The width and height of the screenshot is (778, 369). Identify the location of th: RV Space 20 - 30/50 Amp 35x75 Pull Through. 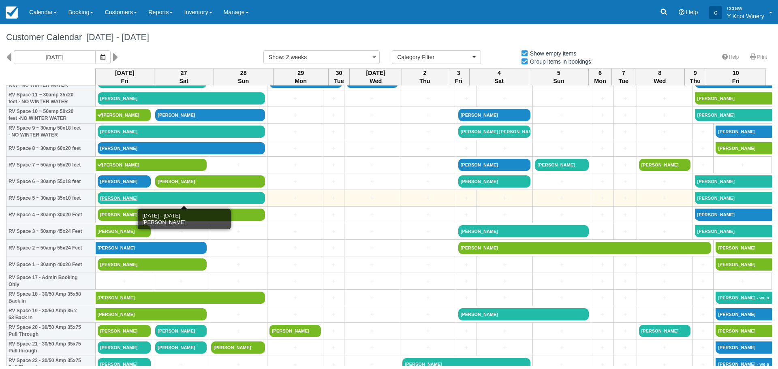
(51, 331).